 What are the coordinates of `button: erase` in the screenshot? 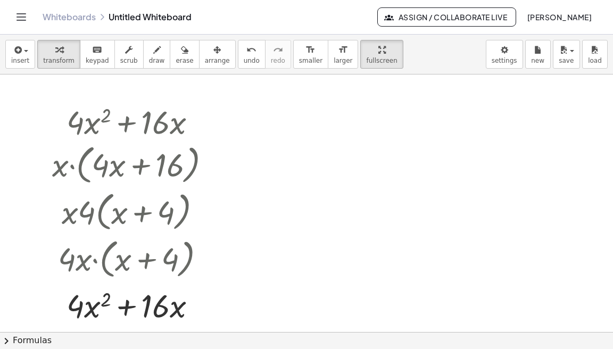 It's located at (184, 54).